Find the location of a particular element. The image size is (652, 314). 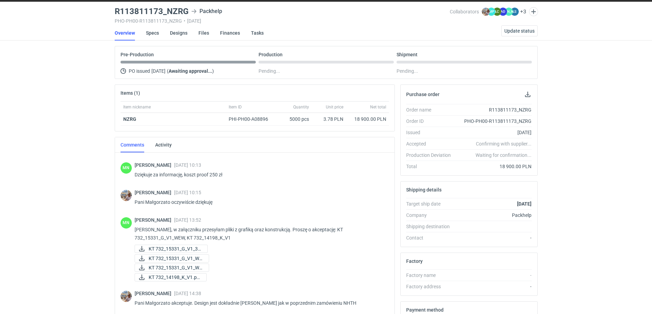

h3: R113811173_NZRG is located at coordinates (151, 11).